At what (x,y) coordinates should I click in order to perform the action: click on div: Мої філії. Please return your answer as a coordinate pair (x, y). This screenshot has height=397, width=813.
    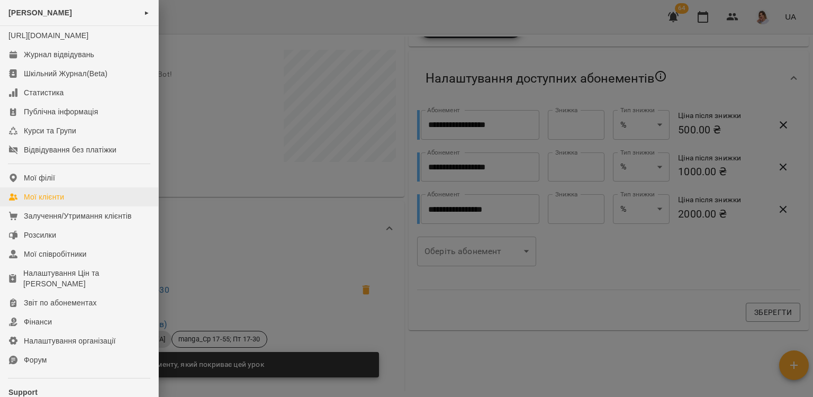
    Looking at the image, I should click on (39, 178).